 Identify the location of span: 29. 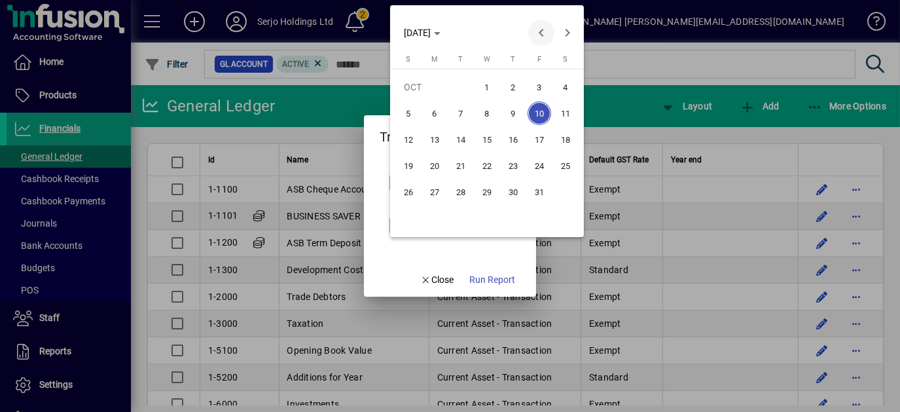
(487, 192).